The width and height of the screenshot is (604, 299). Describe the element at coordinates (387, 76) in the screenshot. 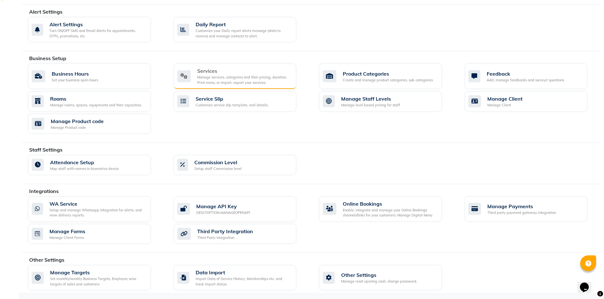

I see `a: Product CategoriesCreate and manage product categories, sub-categories` at that location.